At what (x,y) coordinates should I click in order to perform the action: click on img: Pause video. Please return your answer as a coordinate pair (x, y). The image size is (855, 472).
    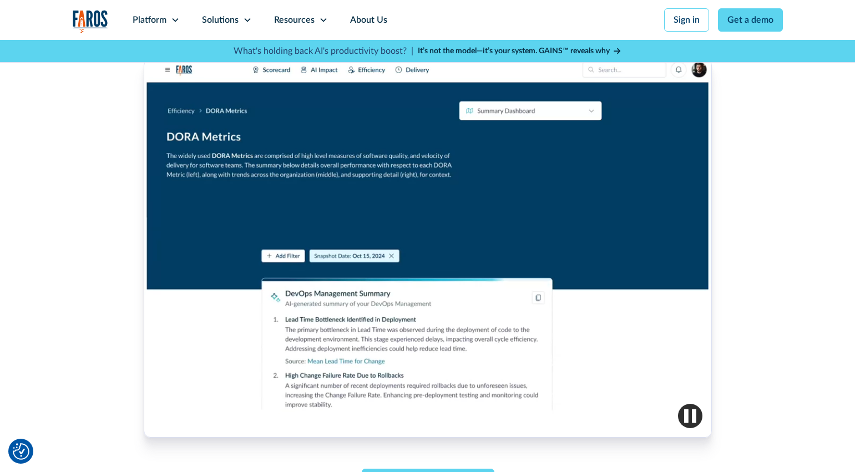
    Looking at the image, I should click on (690, 416).